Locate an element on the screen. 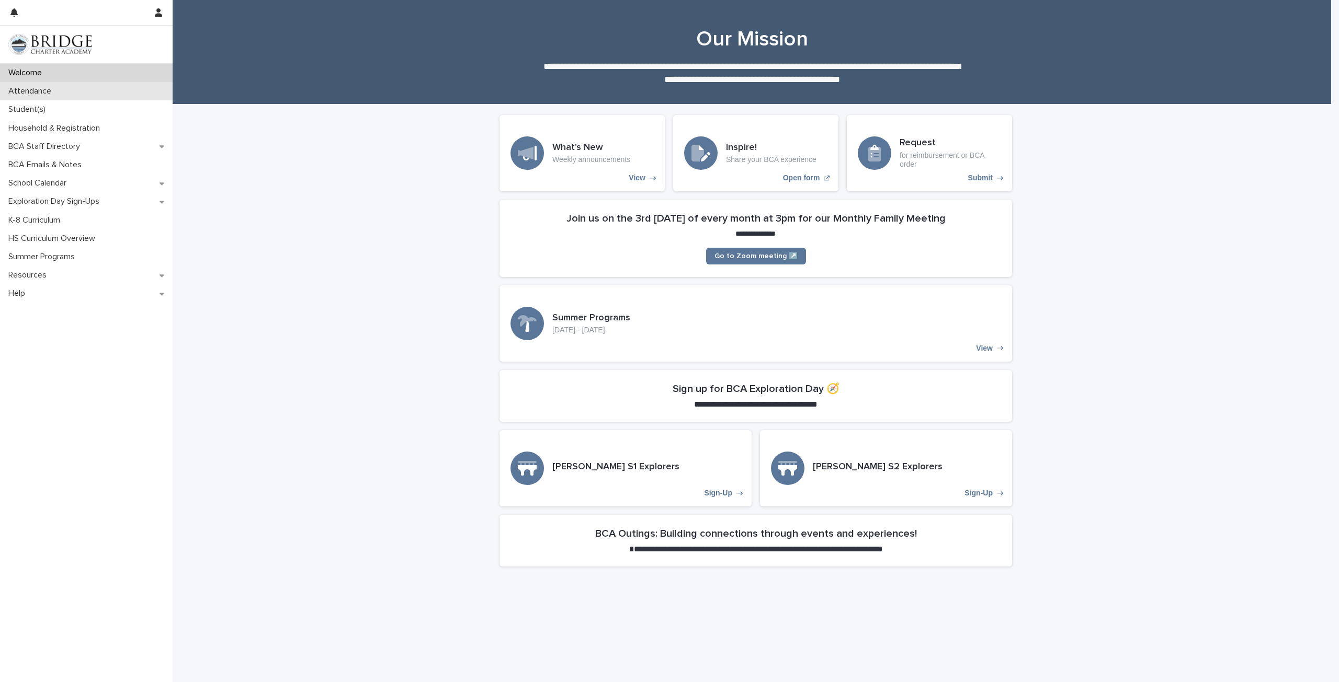  h2: Sign up for BCA Exploration Day 🧭 is located at coordinates (756, 389).